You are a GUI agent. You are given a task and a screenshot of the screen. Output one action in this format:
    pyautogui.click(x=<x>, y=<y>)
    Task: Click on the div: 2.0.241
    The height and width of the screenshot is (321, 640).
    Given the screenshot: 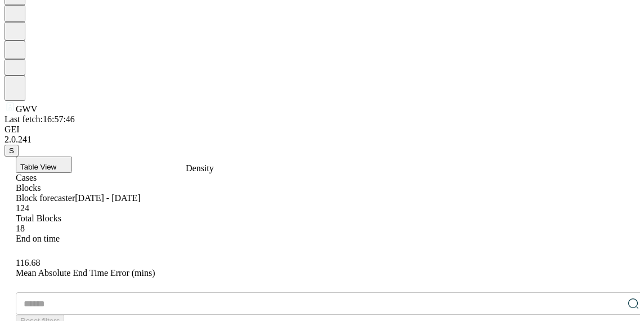 What is the action you would take?
    pyautogui.click(x=320, y=140)
    